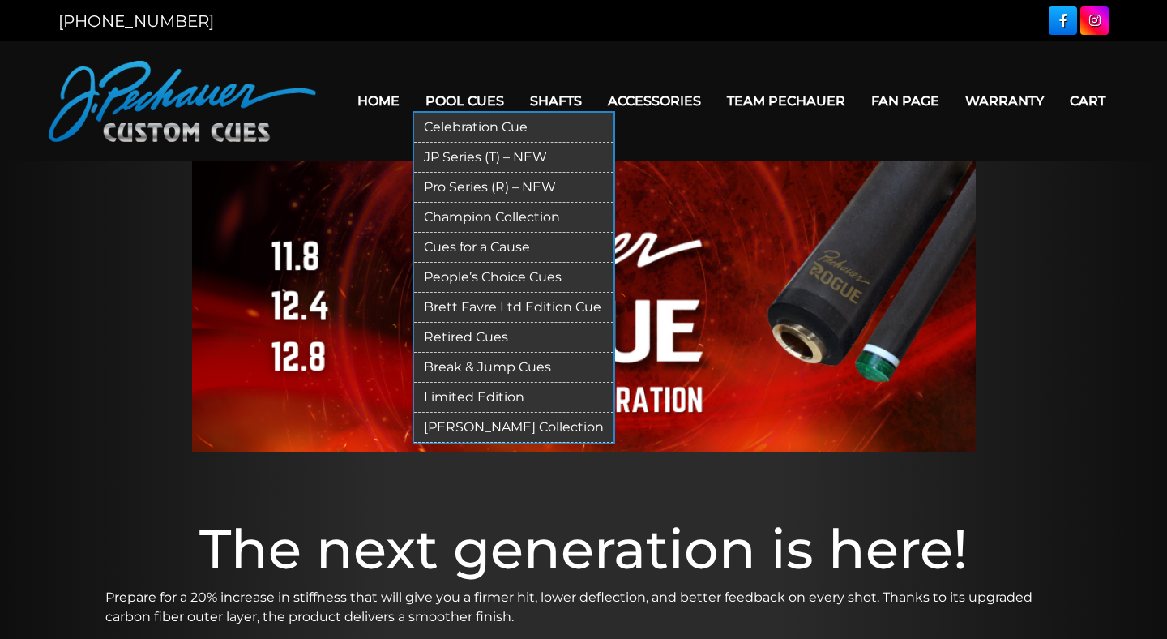 The width and height of the screenshot is (1167, 639). What do you see at coordinates (182, 101) in the screenshot?
I see `img: Pechauer Custom Cues` at bounding box center [182, 101].